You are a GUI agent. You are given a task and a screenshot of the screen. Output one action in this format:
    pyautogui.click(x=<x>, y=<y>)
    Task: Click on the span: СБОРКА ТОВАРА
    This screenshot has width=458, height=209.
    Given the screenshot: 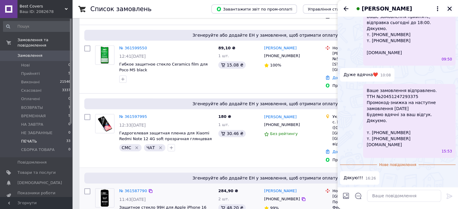 What is the action you would take?
    pyautogui.click(x=38, y=150)
    